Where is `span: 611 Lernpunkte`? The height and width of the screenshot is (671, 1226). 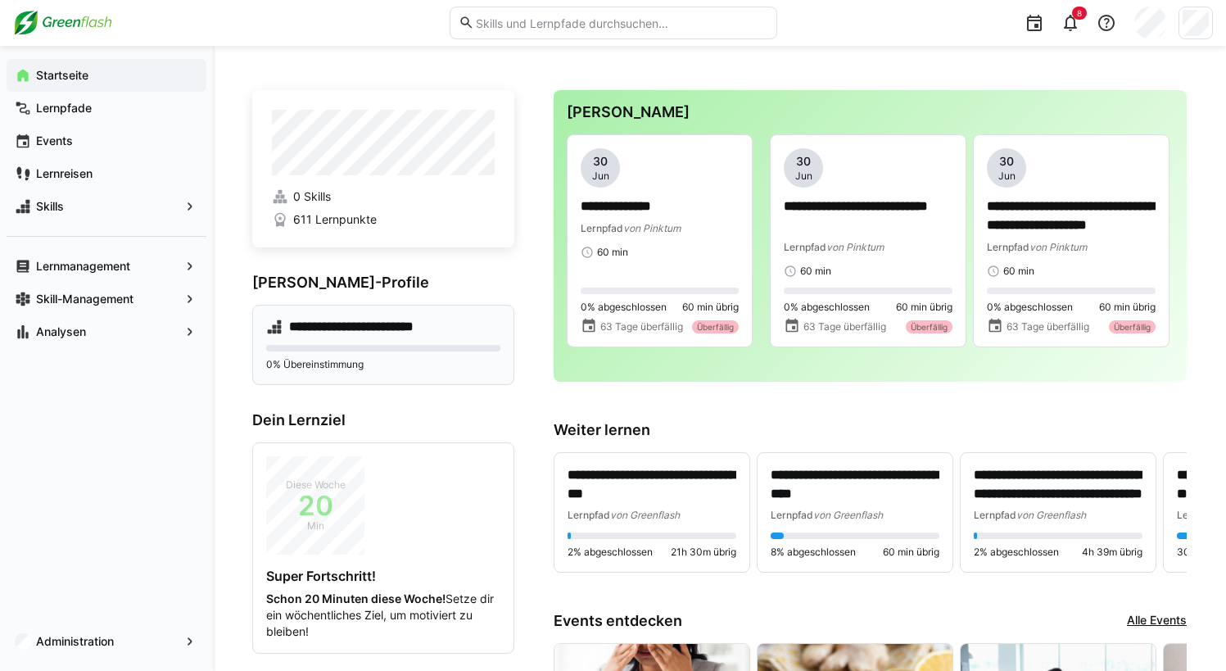
span: 611 Lernpunkte is located at coordinates (335, 220).